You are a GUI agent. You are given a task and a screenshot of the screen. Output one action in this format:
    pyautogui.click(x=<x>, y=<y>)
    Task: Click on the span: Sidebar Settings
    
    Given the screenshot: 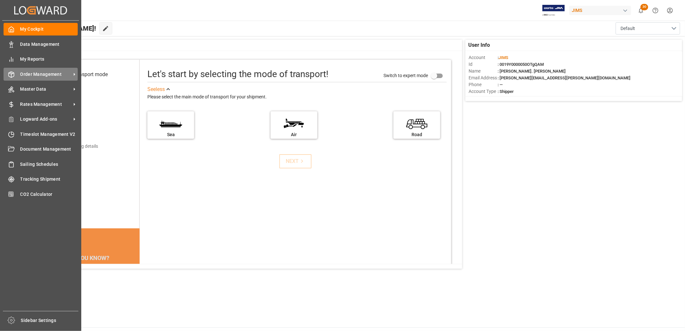 What is the action you would take?
    pyautogui.click(x=50, y=320)
    